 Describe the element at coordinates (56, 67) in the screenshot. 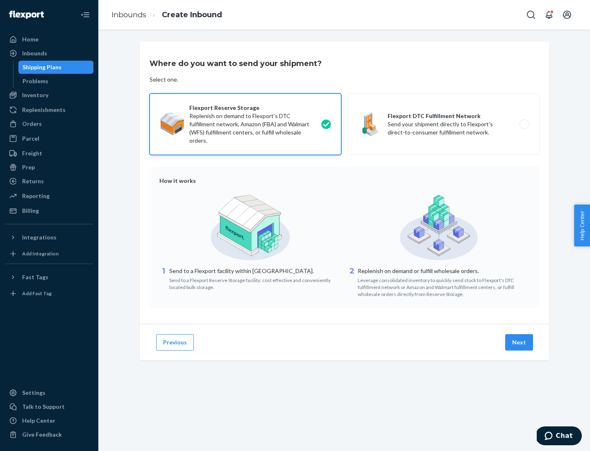

I see `a: Shipping Plans` at that location.